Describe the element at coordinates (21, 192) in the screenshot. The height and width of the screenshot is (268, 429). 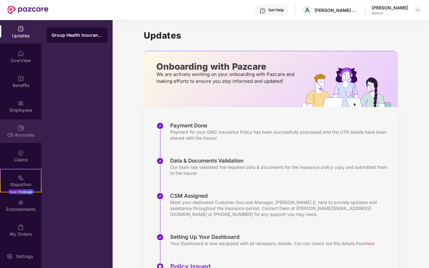
I see `div: New Challenge` at that location.